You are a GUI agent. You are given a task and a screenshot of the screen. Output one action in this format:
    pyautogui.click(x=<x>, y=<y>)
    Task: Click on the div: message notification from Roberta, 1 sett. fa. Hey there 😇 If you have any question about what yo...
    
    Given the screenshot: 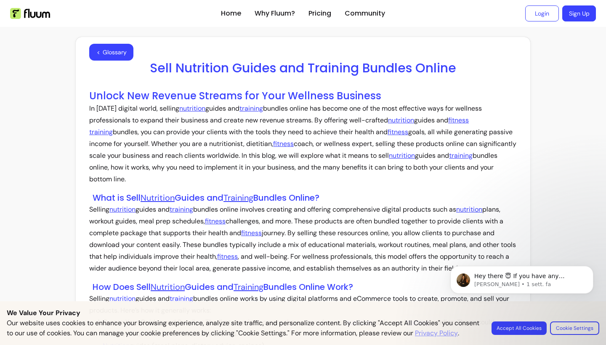 What is the action you would take?
    pyautogui.click(x=84, y=32)
    